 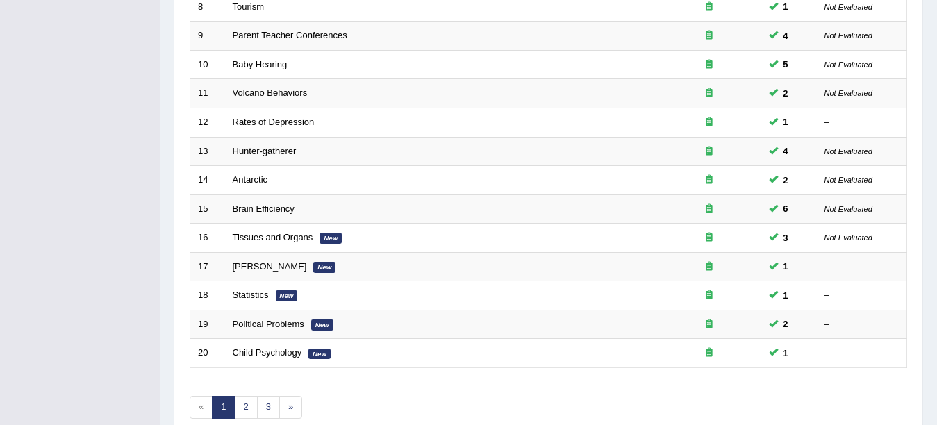 What do you see at coordinates (208, 296) in the screenshot?
I see `td: 18` at bounding box center [208, 296].